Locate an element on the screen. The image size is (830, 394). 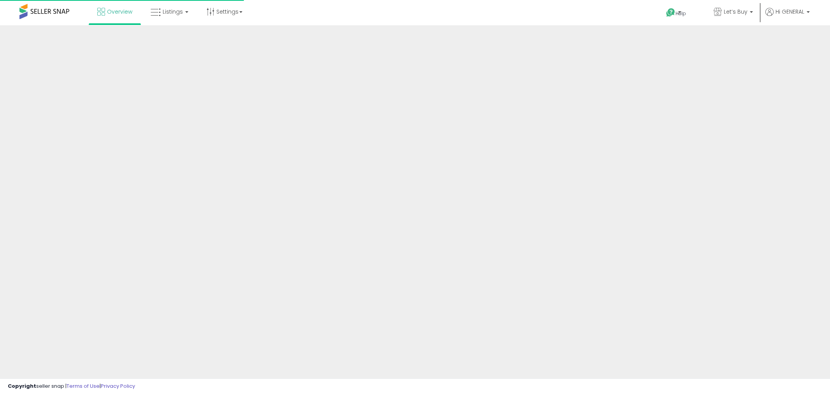
span: Overview is located at coordinates (119, 12).